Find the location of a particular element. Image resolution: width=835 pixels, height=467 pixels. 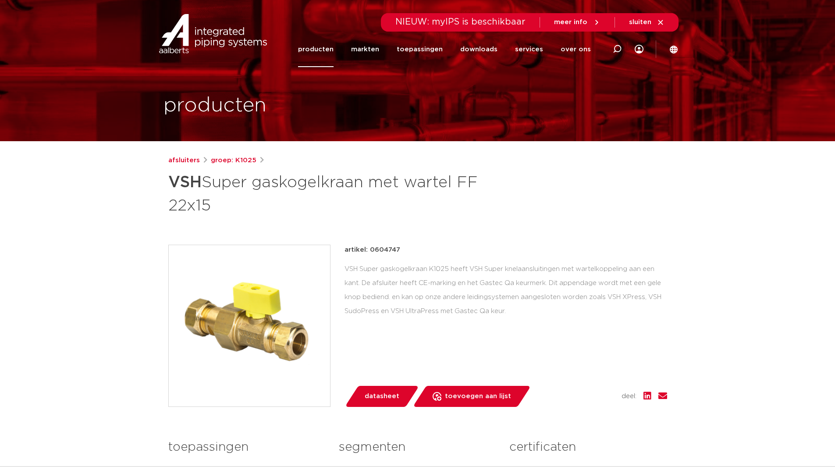

a: downloads is located at coordinates (479, 49).